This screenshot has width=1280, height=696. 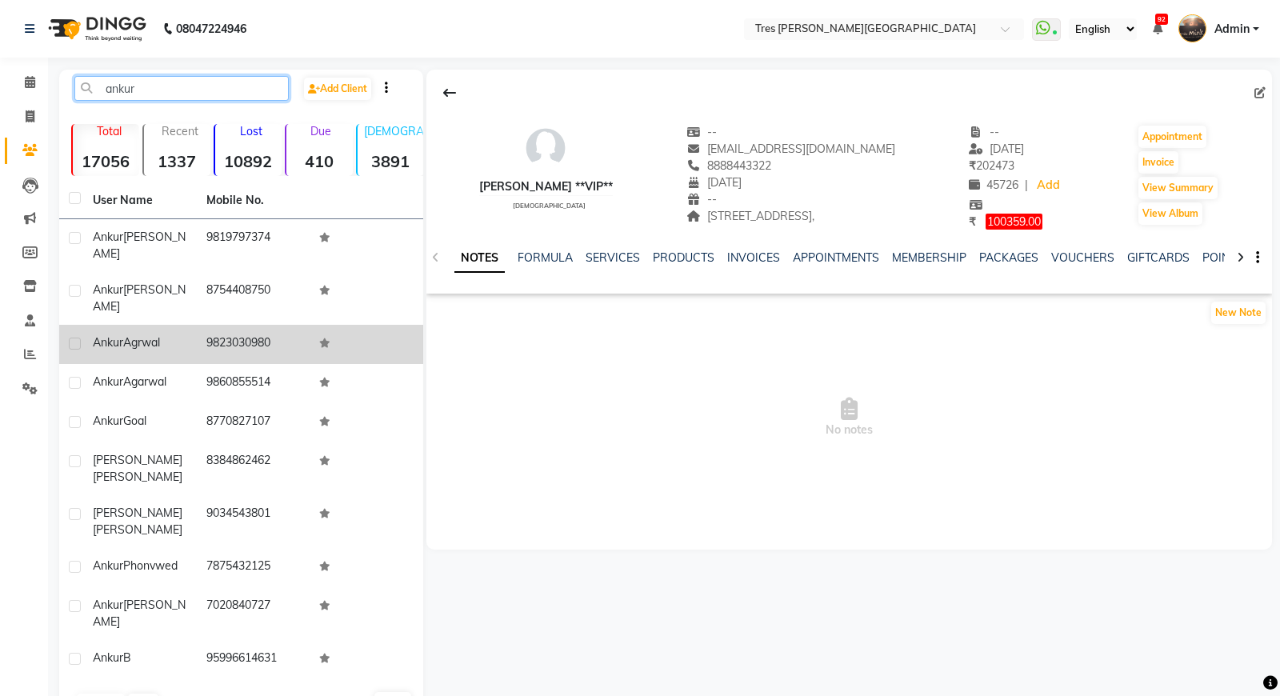 I want to click on p: Total, so click(x=109, y=131).